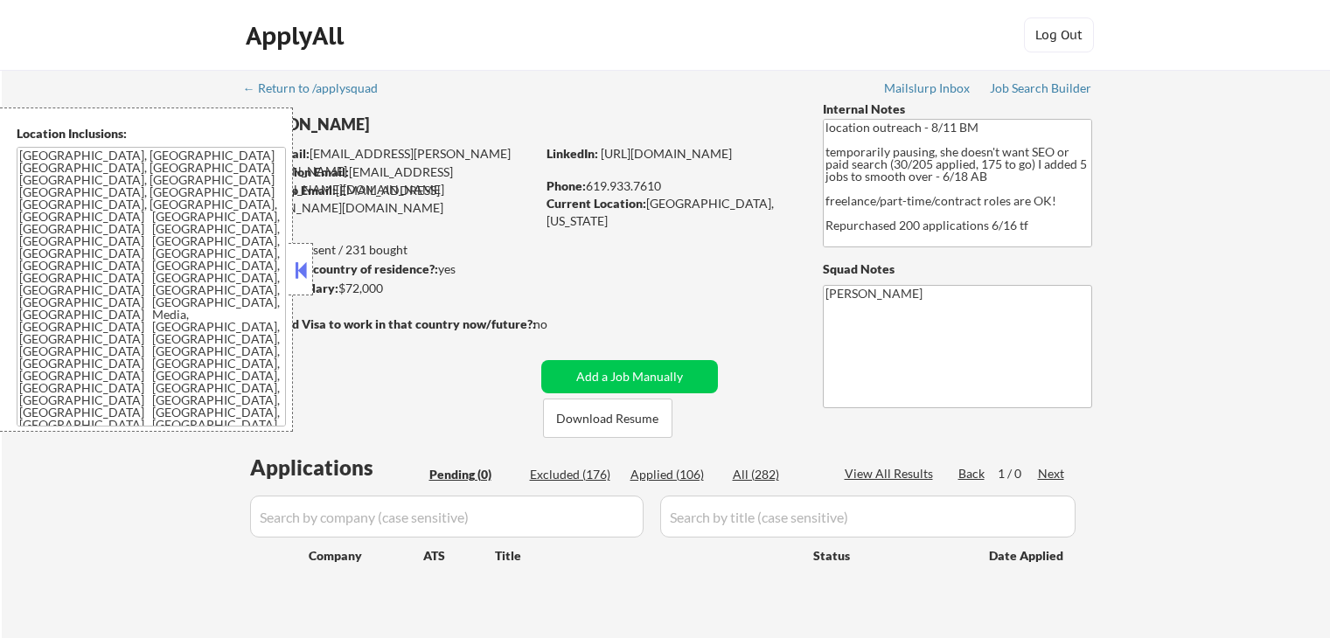 The height and width of the screenshot is (638, 1330). What do you see at coordinates (867, 517) in the screenshot?
I see `input: Search by title (case sensitive)` at bounding box center [867, 517].